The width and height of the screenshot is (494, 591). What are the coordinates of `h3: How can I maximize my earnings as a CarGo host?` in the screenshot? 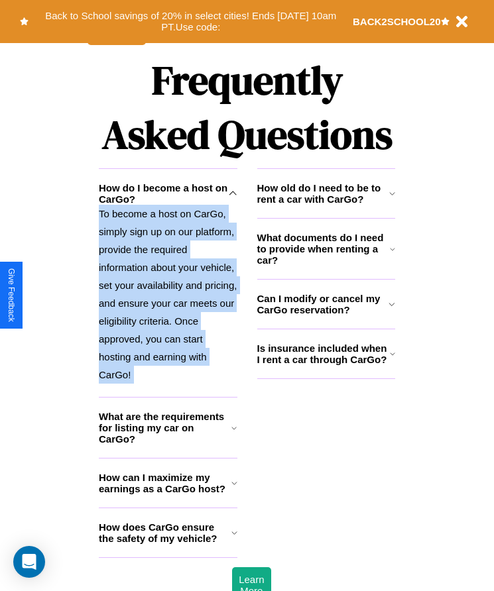 It's located at (165, 483).